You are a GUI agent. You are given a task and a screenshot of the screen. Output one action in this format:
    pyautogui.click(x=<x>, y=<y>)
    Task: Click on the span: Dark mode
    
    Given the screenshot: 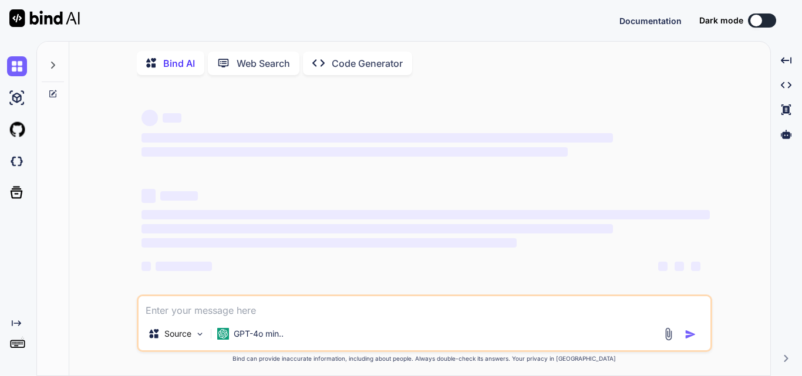 What is the action you would take?
    pyautogui.click(x=721, y=21)
    